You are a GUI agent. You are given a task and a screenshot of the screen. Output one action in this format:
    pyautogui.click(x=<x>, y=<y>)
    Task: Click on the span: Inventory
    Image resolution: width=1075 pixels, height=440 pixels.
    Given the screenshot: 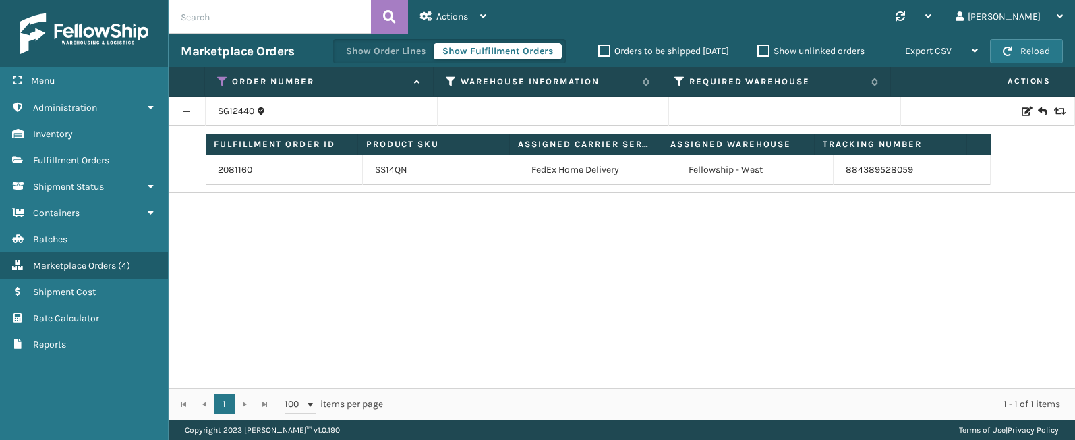 What is the action you would take?
    pyautogui.click(x=53, y=134)
    